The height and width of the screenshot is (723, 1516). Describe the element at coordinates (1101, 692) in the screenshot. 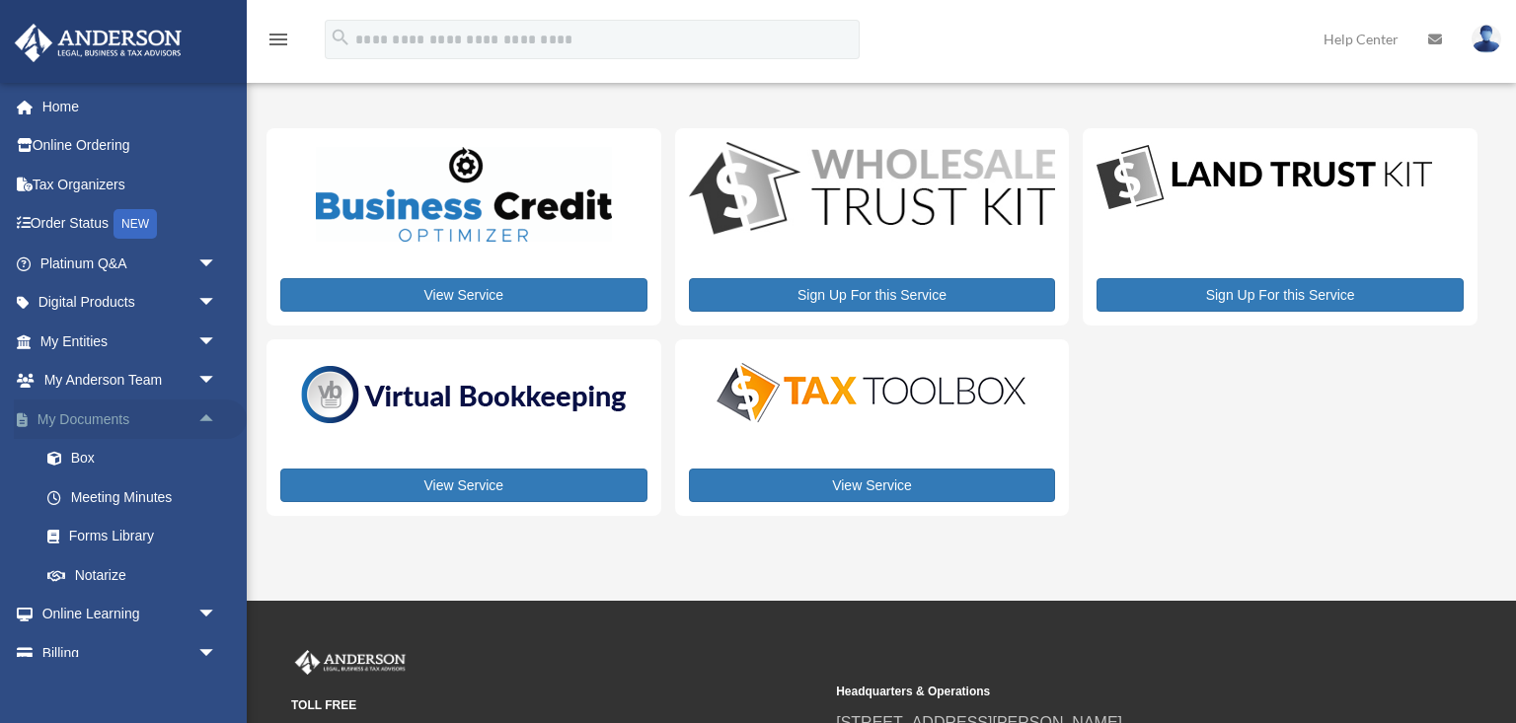

I see `small: Headquarters & Operations` at that location.